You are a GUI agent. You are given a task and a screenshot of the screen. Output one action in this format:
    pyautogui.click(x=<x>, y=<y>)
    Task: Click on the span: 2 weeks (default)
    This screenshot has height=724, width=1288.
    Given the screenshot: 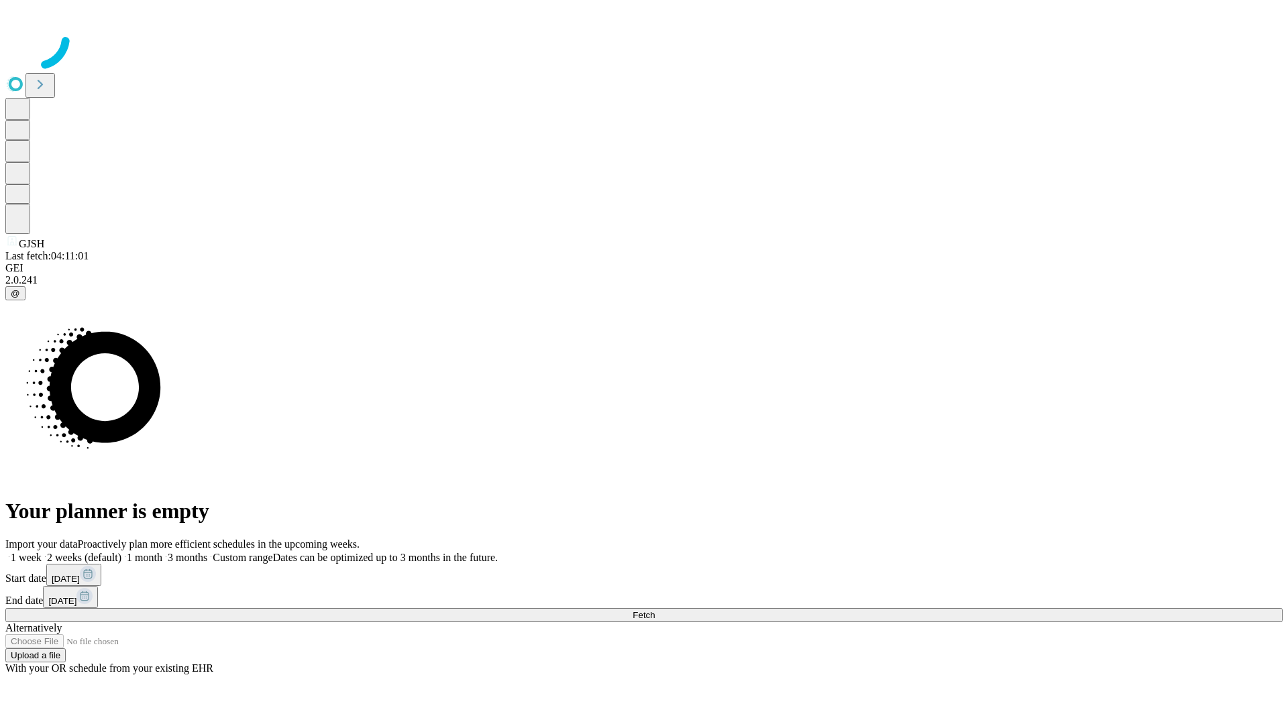 What is the action you would take?
    pyautogui.click(x=84, y=557)
    